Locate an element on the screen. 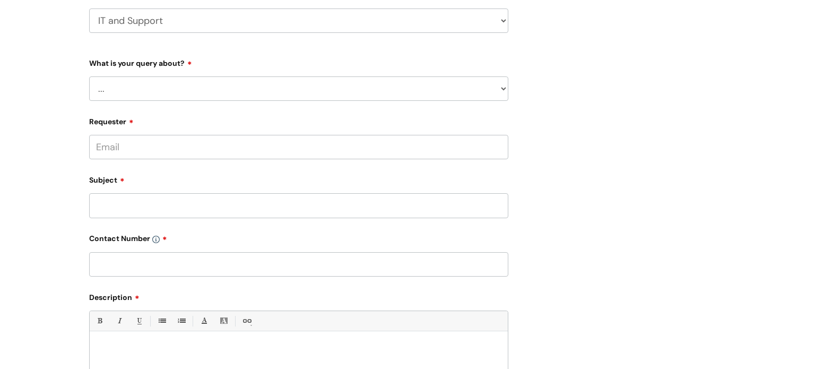  a: 1. Ordered List (Ctrl-Shift-8) is located at coordinates (181, 320).